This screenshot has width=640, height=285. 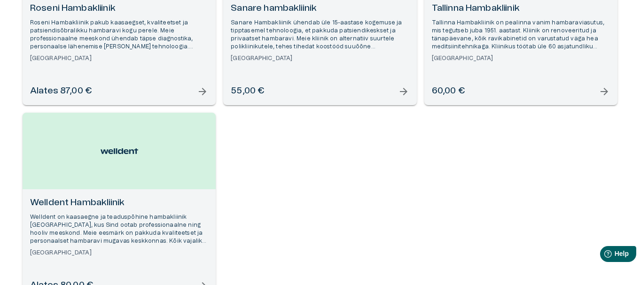 I want to click on h6: 55,00 €, so click(x=247, y=91).